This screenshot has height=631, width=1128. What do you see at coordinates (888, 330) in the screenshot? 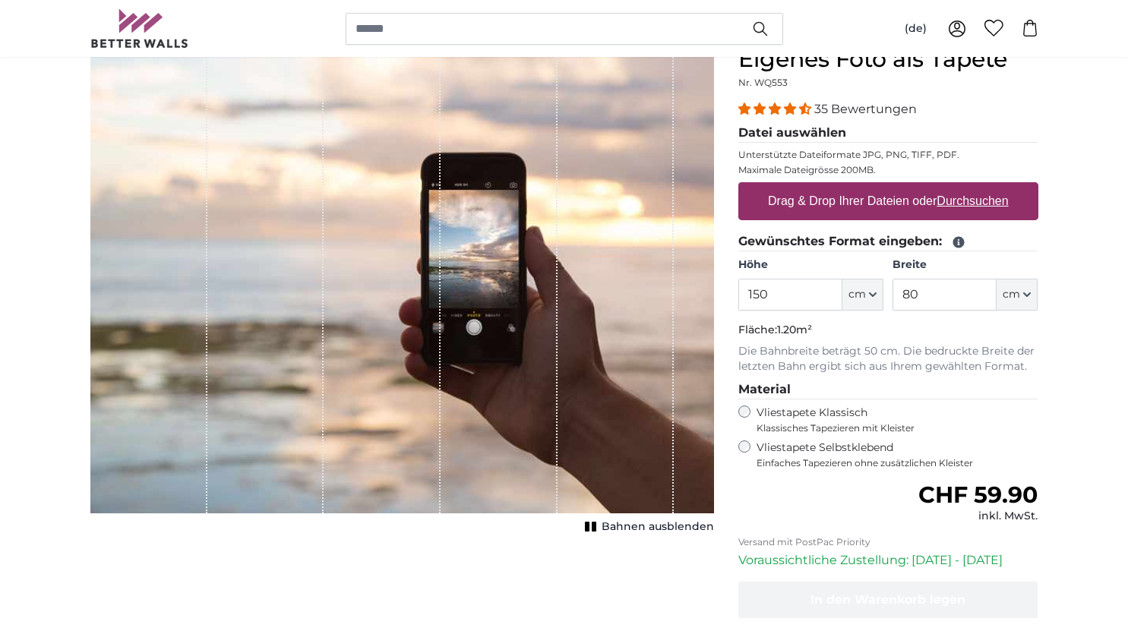
I see `p: Fläche:` at bounding box center [888, 330].